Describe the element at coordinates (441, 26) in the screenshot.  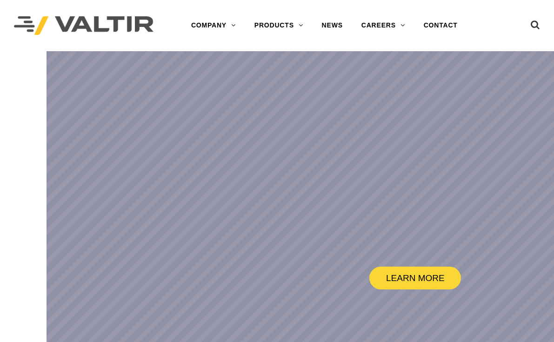
I see `a: CONTACT` at that location.